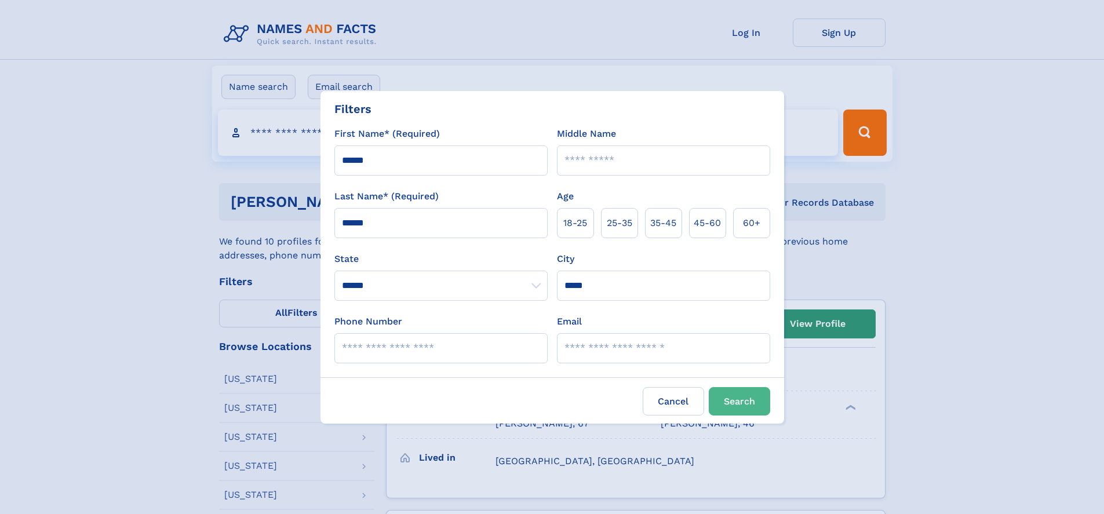 The height and width of the screenshot is (514, 1104). Describe the element at coordinates (739, 401) in the screenshot. I see `button: Search` at that location.